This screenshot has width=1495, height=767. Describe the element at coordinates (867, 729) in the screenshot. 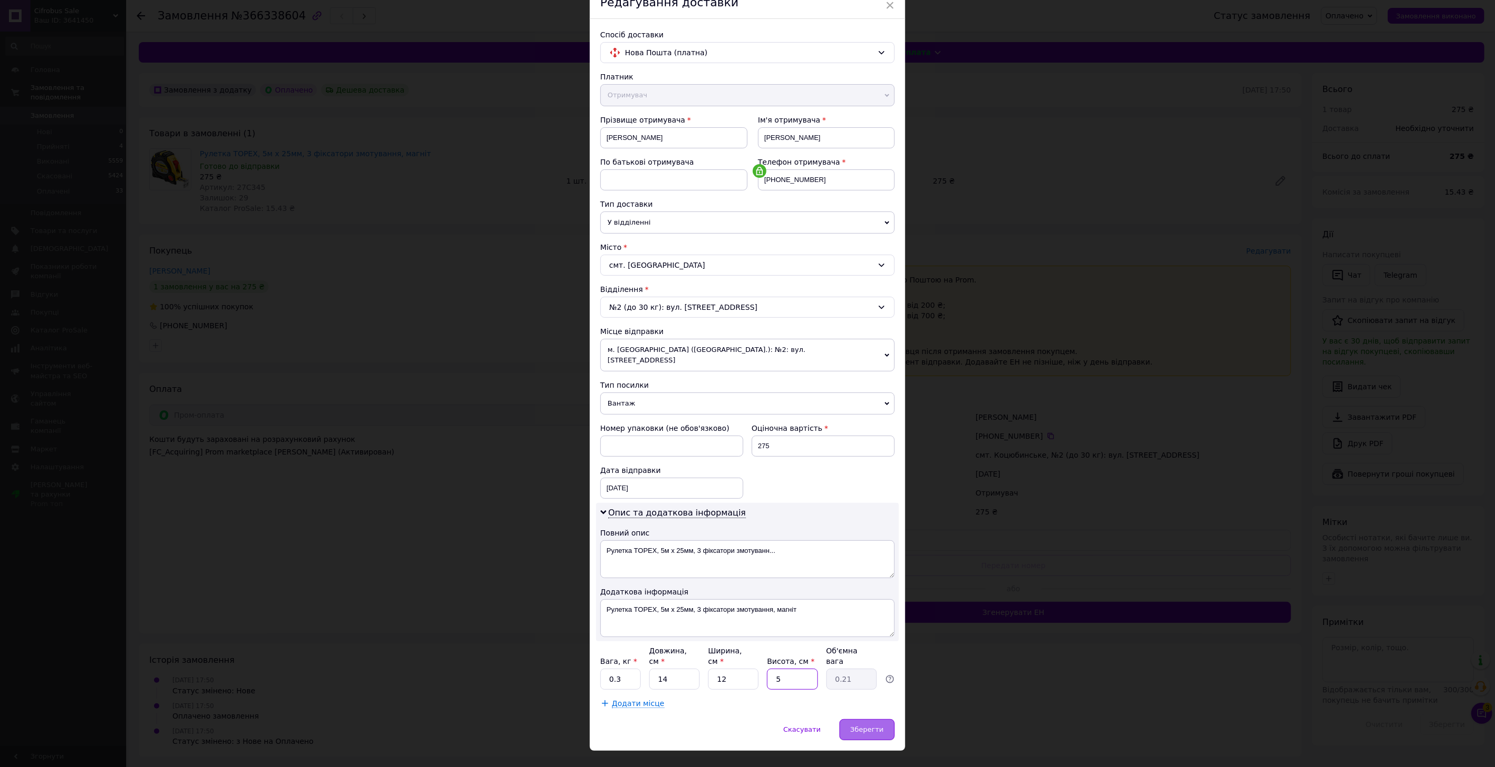

I see `span: Зберегти` at that location.